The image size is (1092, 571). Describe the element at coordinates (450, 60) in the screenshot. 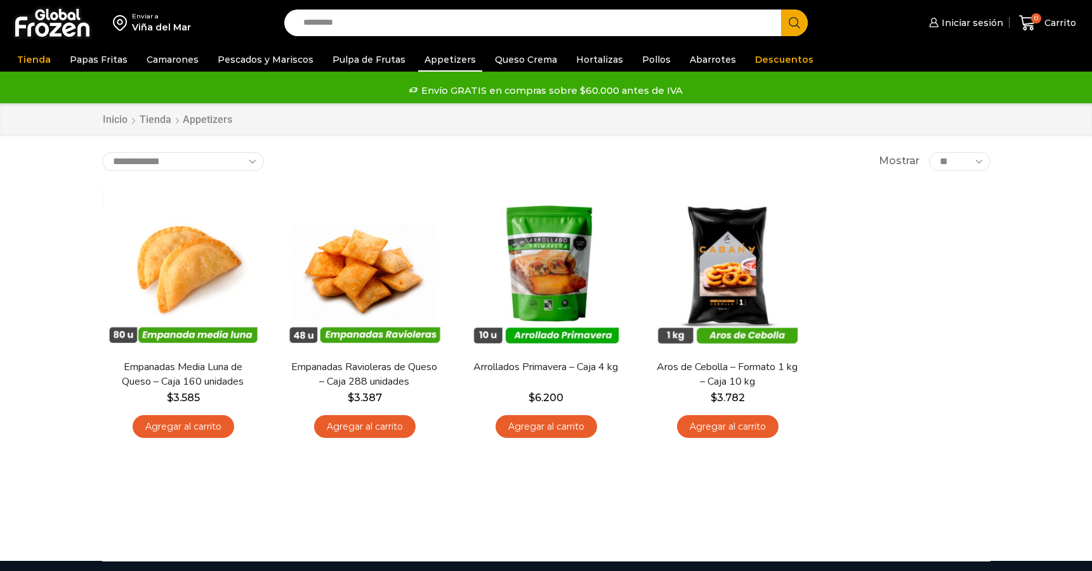

I see `a: Appetizers` at that location.